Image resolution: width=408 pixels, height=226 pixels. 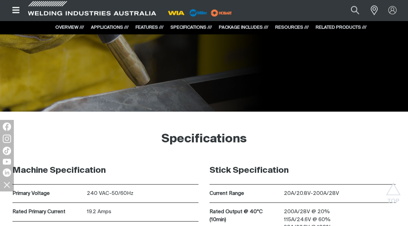 What do you see at coordinates (7, 127) in the screenshot?
I see `img: Facebook` at bounding box center [7, 127].